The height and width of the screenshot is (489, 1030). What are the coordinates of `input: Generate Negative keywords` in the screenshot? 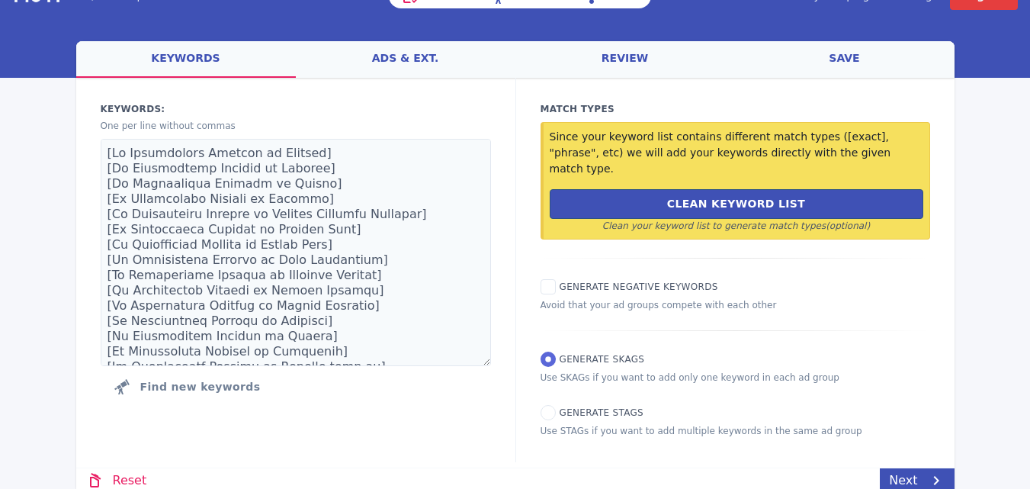 It's located at (548, 287).